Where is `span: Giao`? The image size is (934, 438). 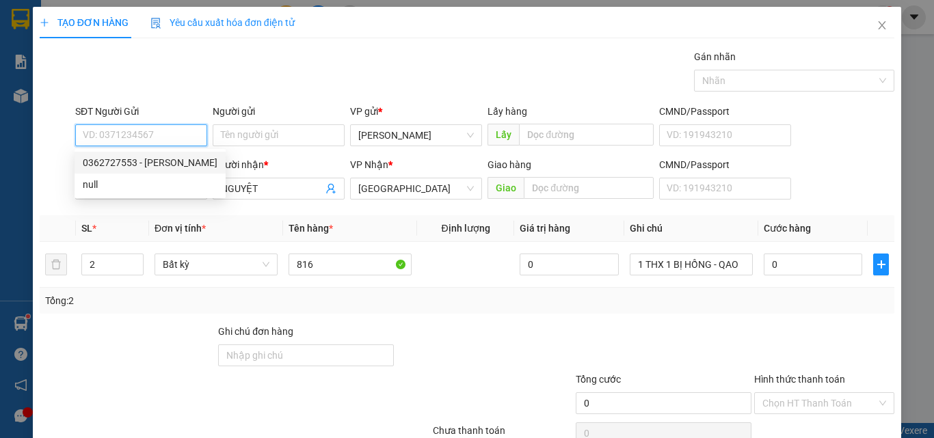 span: Giao is located at coordinates (505, 188).